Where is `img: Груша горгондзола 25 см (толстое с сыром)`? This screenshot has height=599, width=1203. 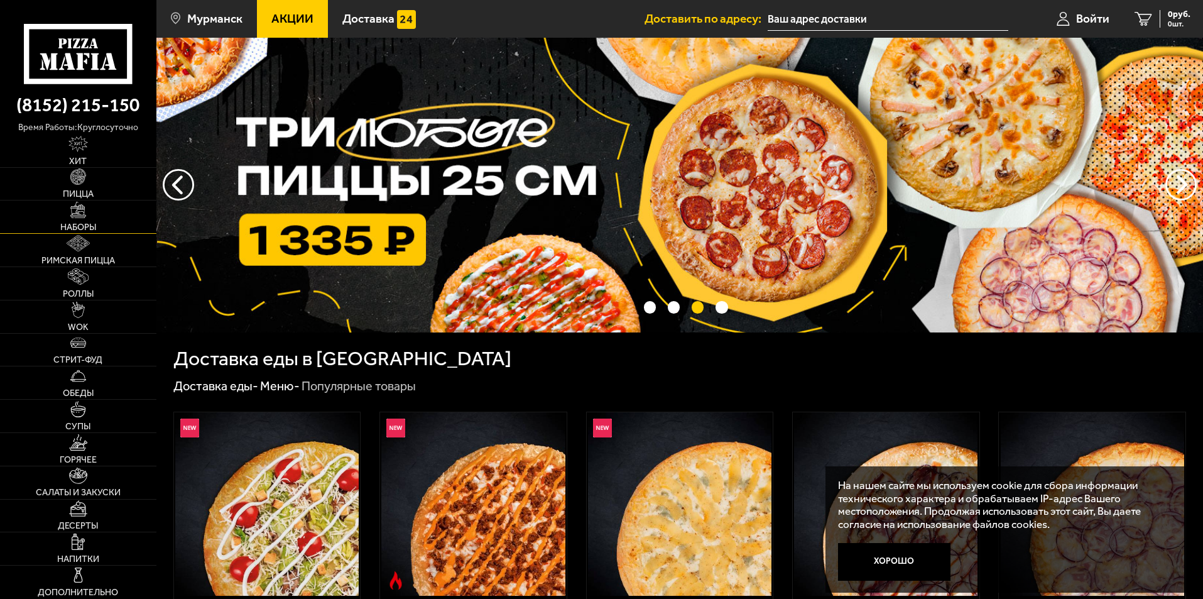
img: Груша горгондзола 25 см (толстое с сыром) is located at coordinates (680, 504).